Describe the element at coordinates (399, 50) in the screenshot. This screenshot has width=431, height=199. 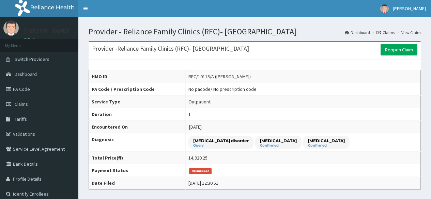
I see `a: Reopen Claim` at that location.